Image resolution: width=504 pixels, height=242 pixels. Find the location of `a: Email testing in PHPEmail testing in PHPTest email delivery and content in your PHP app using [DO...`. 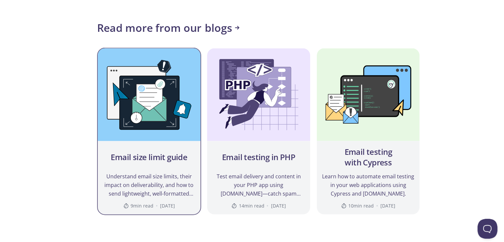

a: Email testing in PHPEmail testing in PHPTest email delivery and content in your PHP app using [DO... is located at coordinates (258, 131).